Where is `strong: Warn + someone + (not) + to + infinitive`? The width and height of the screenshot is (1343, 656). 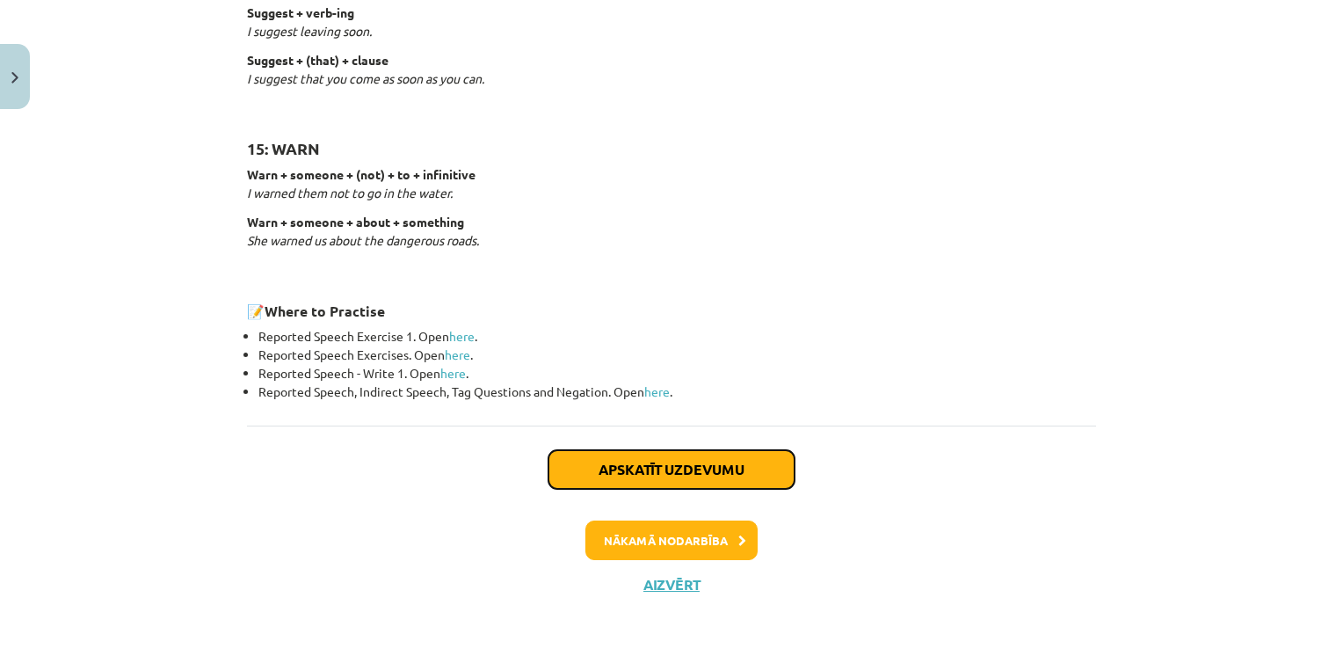
strong: Warn + someone + (not) + to + infinitive is located at coordinates (361, 174).